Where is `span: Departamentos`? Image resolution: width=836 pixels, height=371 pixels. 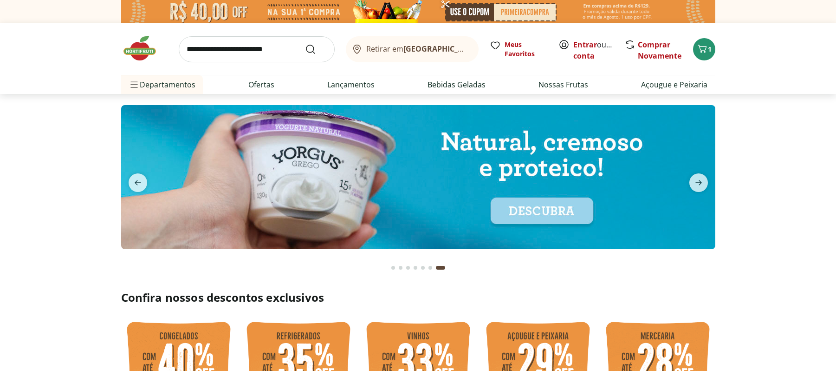
span: Departamentos is located at coordinates (162, 85).